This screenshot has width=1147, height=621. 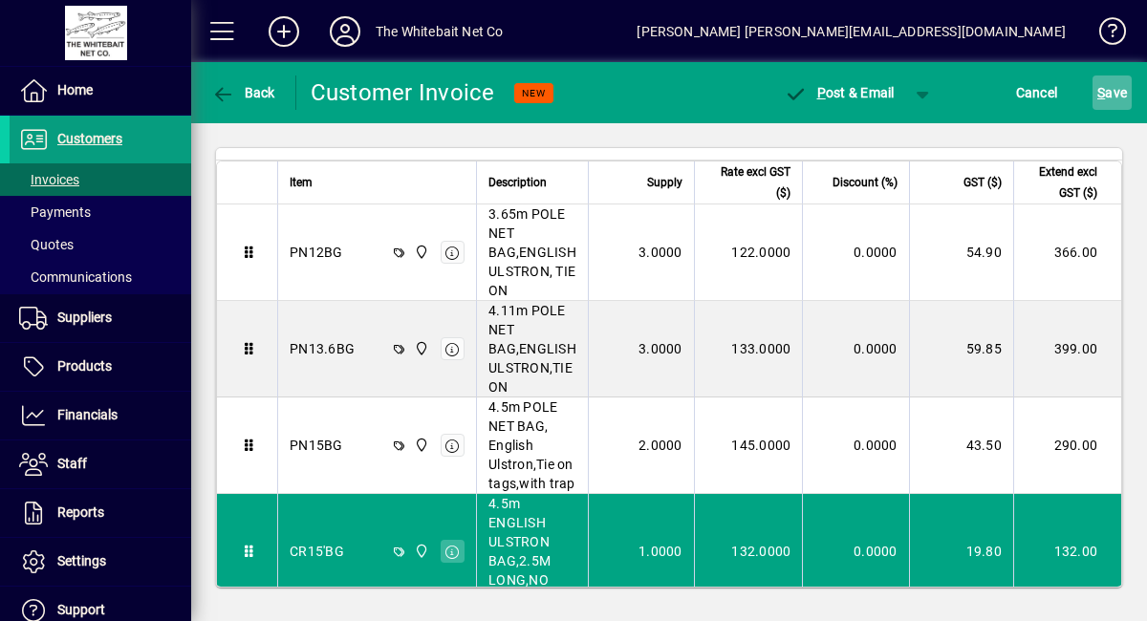 What do you see at coordinates (1067, 446) in the screenshot?
I see `td: 290.00` at bounding box center [1067, 446].